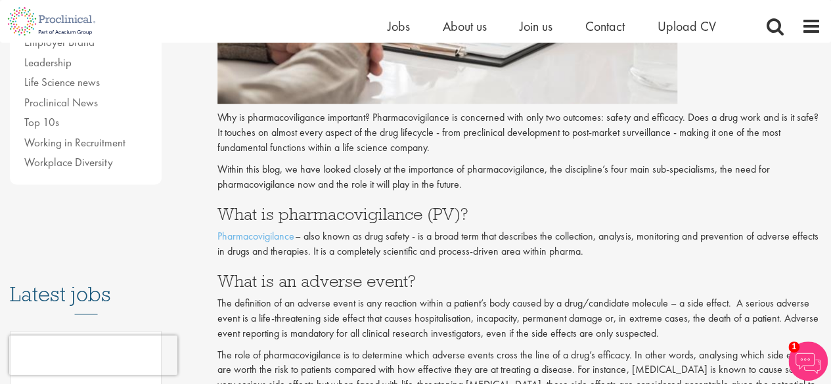  What do you see at coordinates (519, 281) in the screenshot?
I see `h3: What is an adverse event?` at bounding box center [519, 281].